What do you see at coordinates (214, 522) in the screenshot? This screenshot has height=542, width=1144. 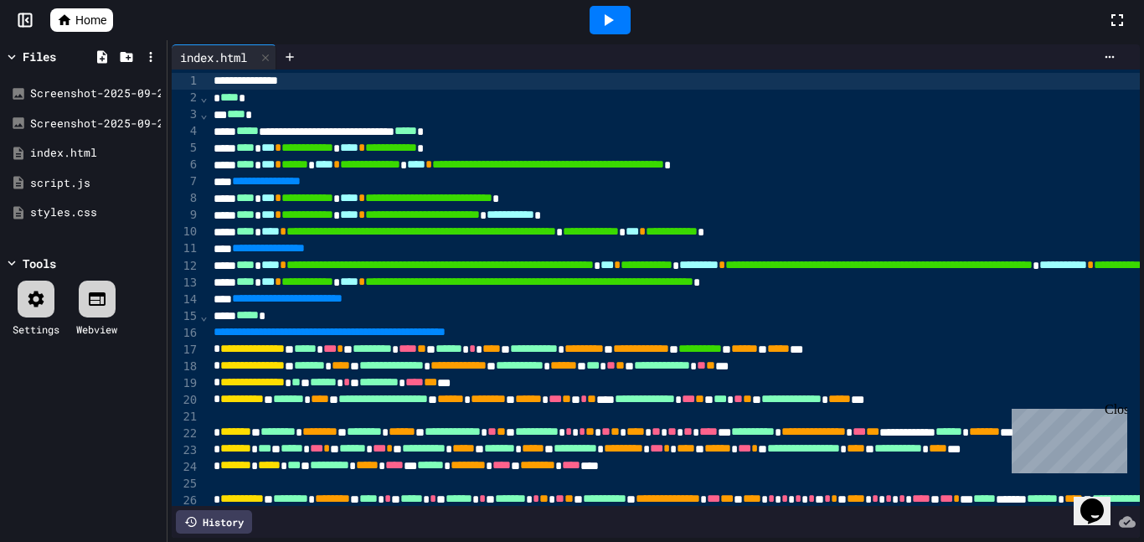 I see `div: History` at bounding box center [214, 522].